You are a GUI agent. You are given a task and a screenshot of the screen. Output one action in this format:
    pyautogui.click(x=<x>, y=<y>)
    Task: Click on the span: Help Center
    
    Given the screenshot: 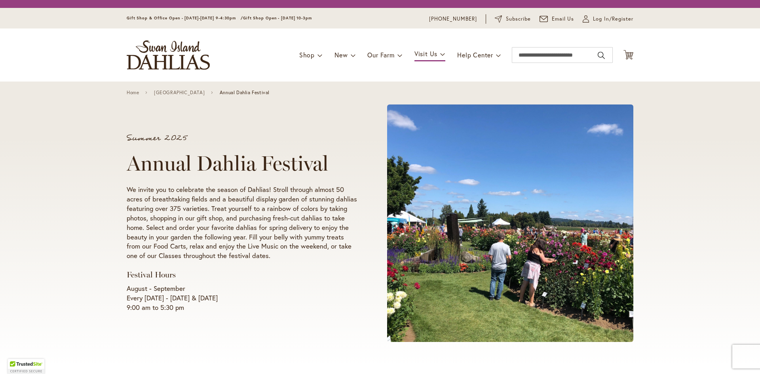 What is the action you would take?
    pyautogui.click(x=475, y=55)
    